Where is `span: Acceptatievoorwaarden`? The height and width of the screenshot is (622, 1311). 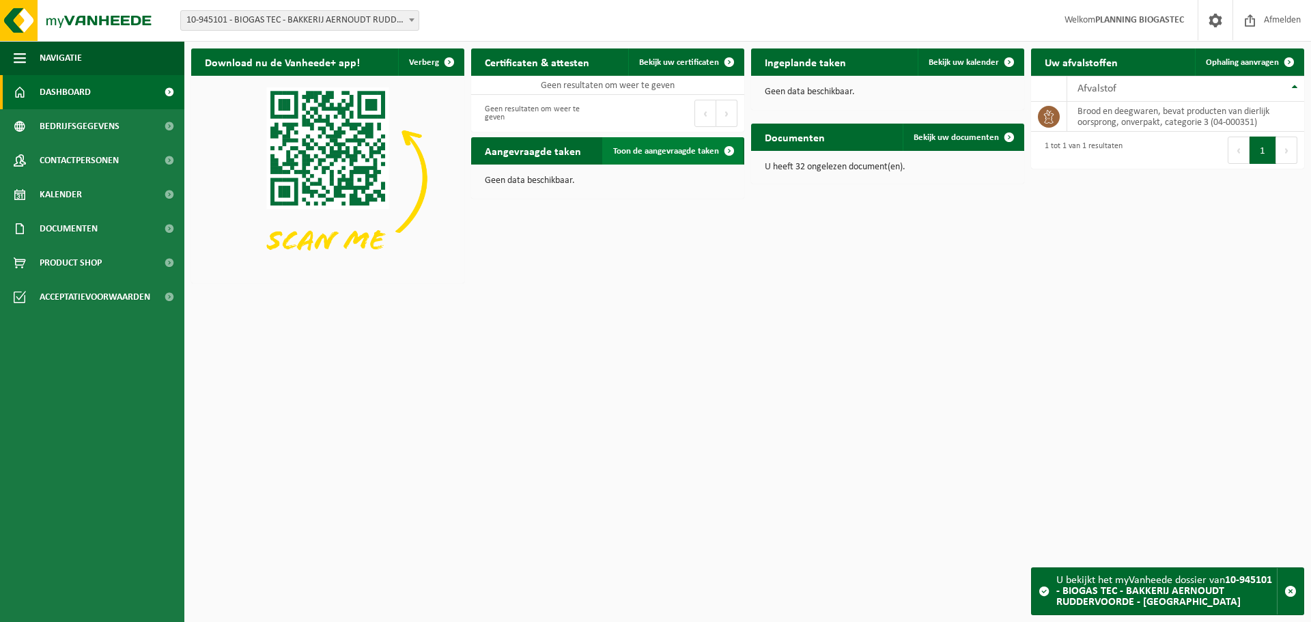
span: Acceptatievoorwaarden is located at coordinates (95, 297).